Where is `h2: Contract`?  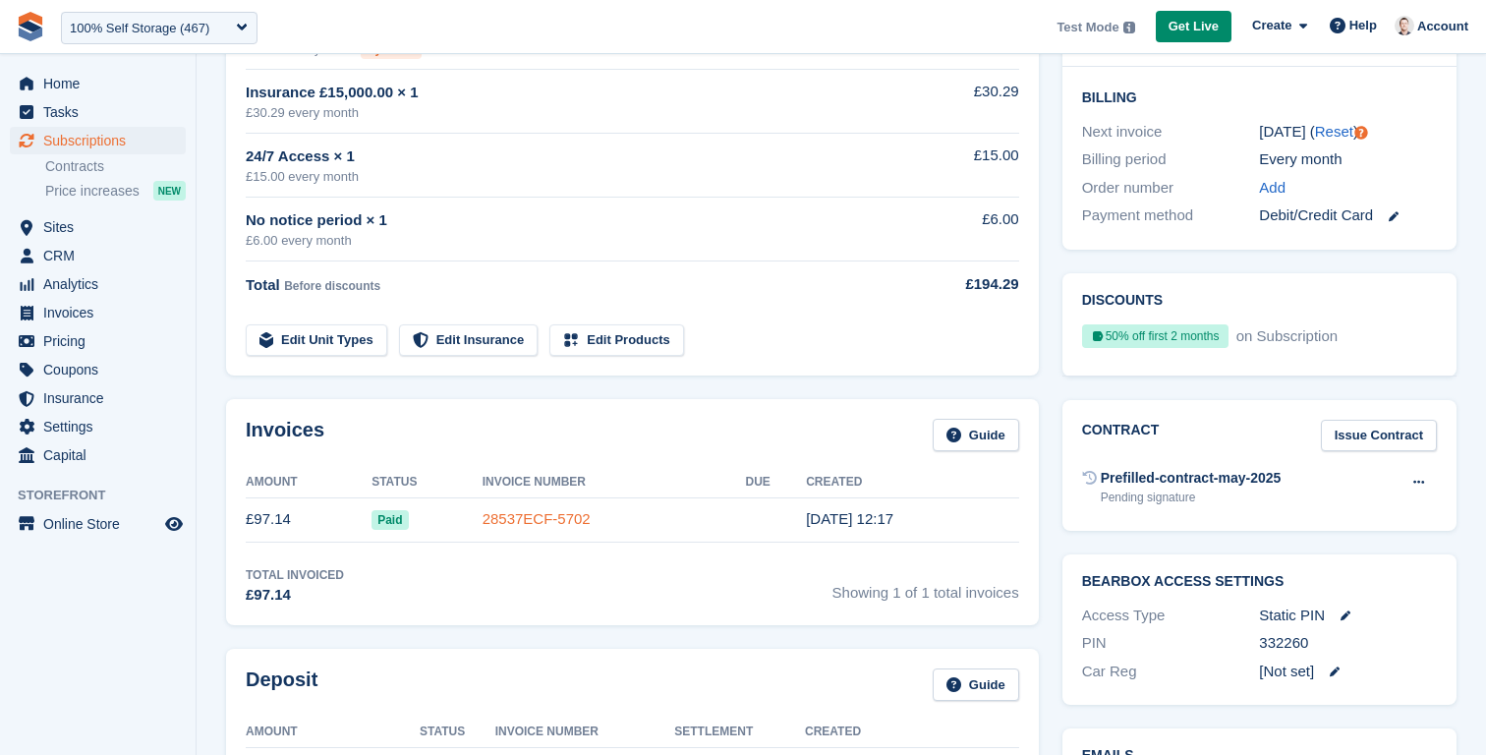 h2: Contract is located at coordinates (1120, 435).